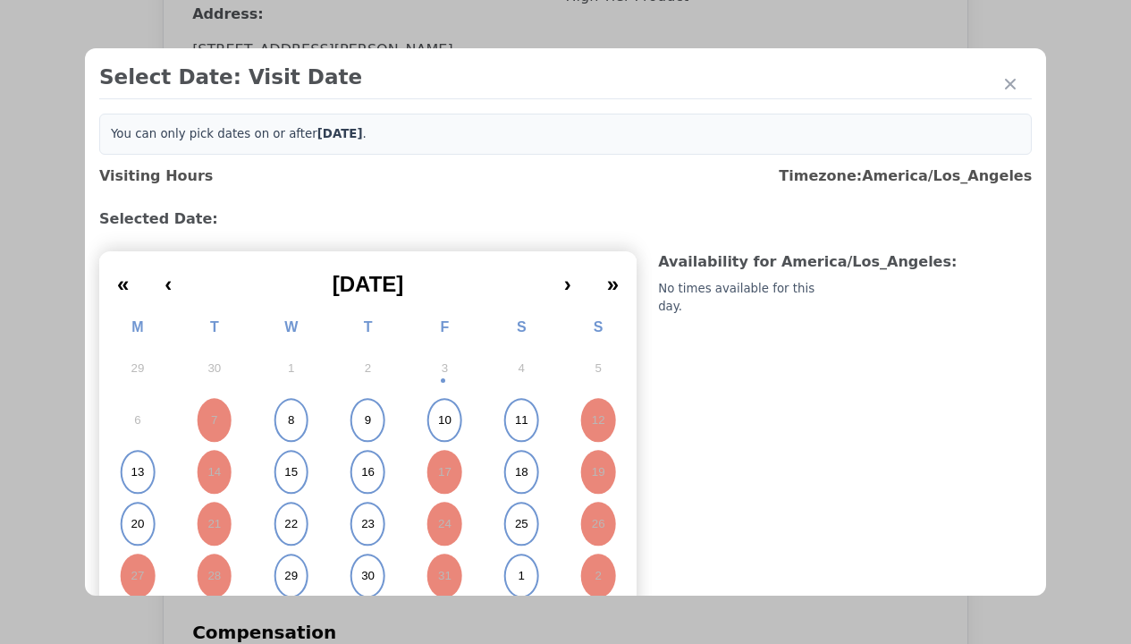 The image size is (1131, 644). Describe the element at coordinates (156, 176) in the screenshot. I see `h3: Visiting Hours` at that location.